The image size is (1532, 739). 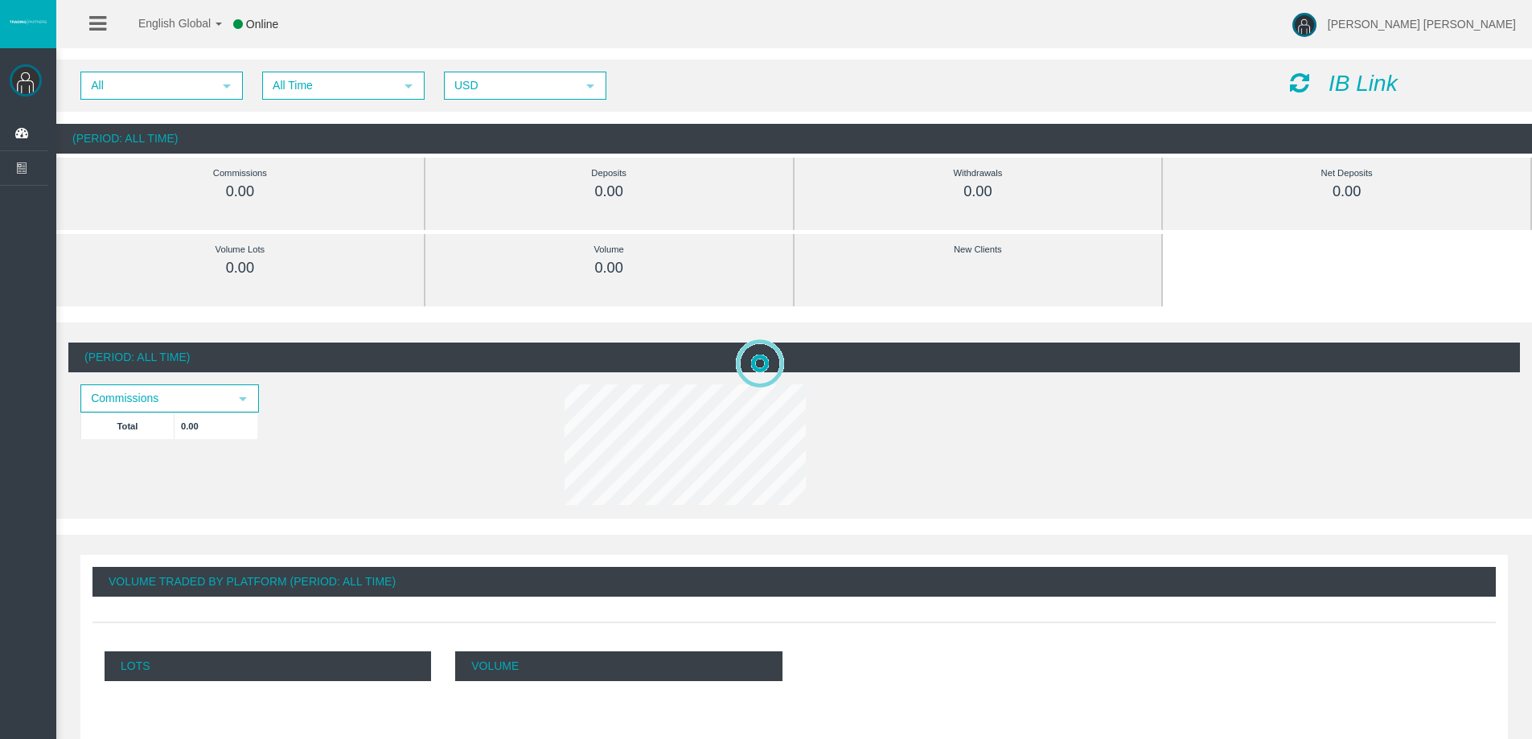 What do you see at coordinates (1346, 173) in the screenshot?
I see `div: Net Deposits` at bounding box center [1346, 173].